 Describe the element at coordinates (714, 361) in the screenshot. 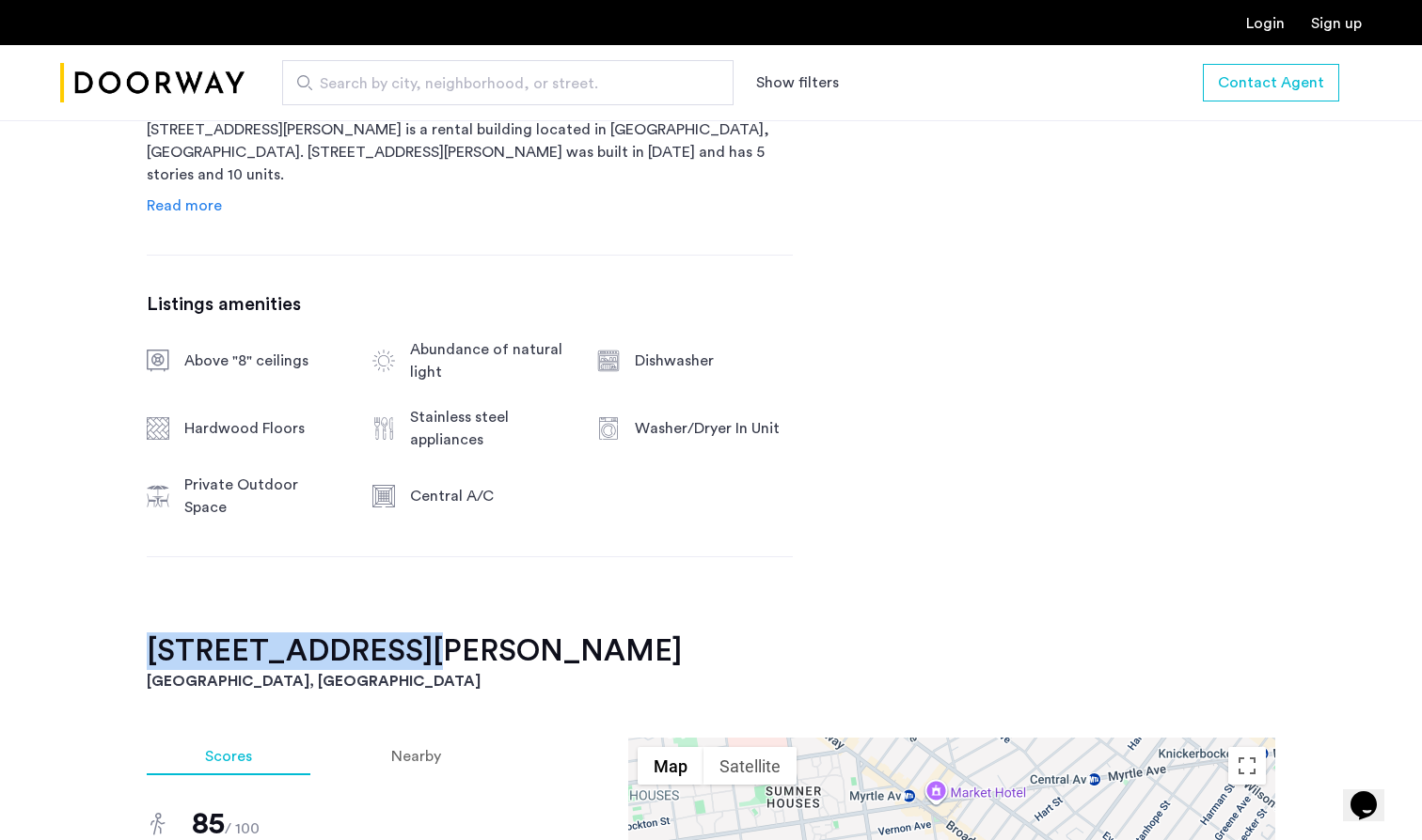

I see `div: Dishwasher` at that location.